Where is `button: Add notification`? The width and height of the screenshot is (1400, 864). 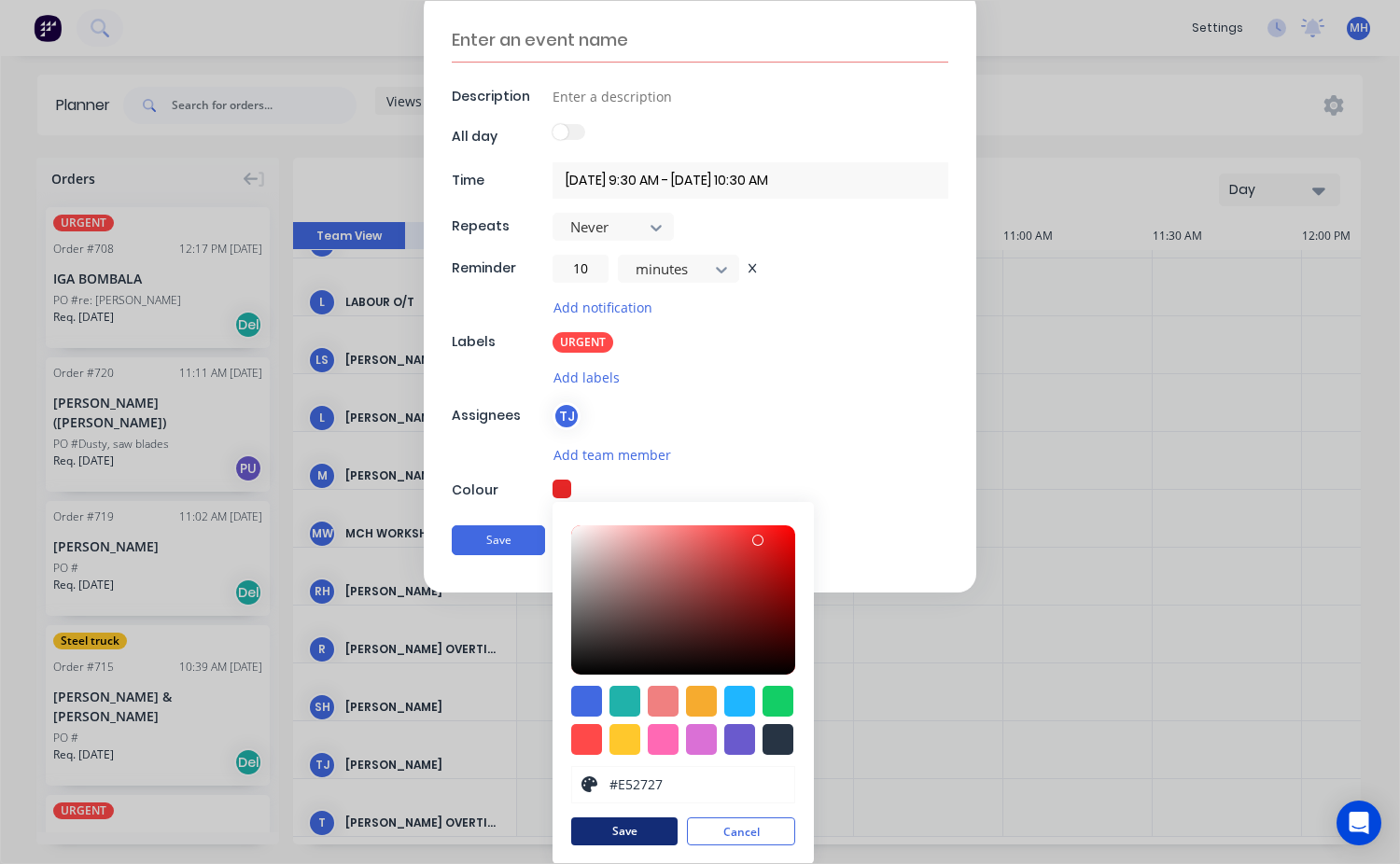
button: Add notification is located at coordinates (603, 307).